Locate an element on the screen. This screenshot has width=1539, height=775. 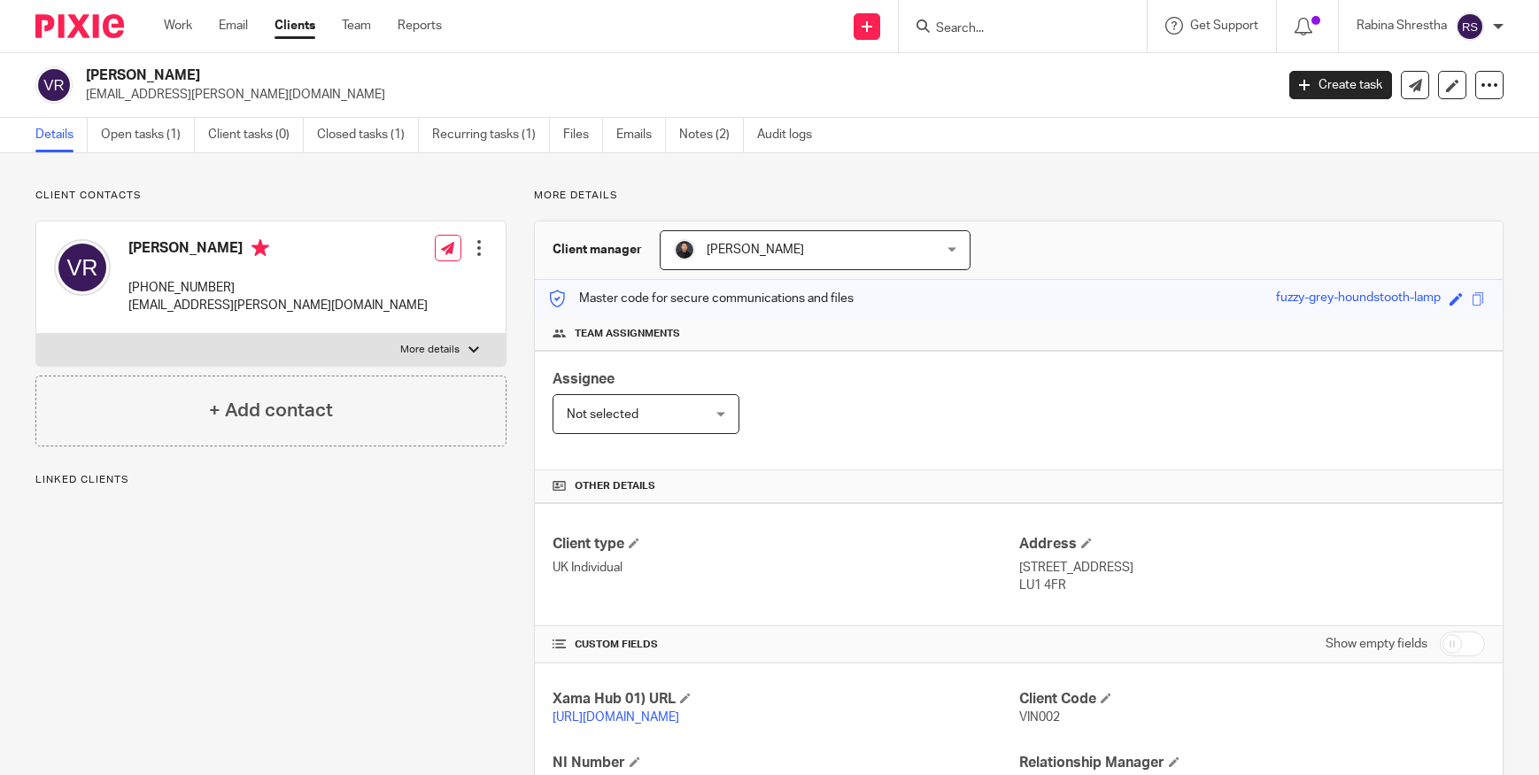
h3: Client manager is located at coordinates (597, 250).